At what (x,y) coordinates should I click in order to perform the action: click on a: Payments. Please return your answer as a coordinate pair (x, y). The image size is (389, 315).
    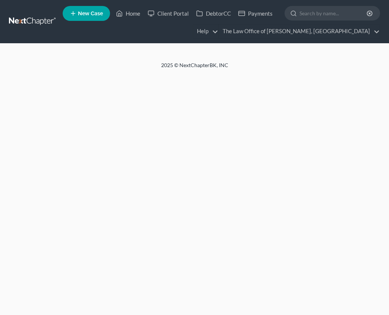
    Looking at the image, I should click on (255, 13).